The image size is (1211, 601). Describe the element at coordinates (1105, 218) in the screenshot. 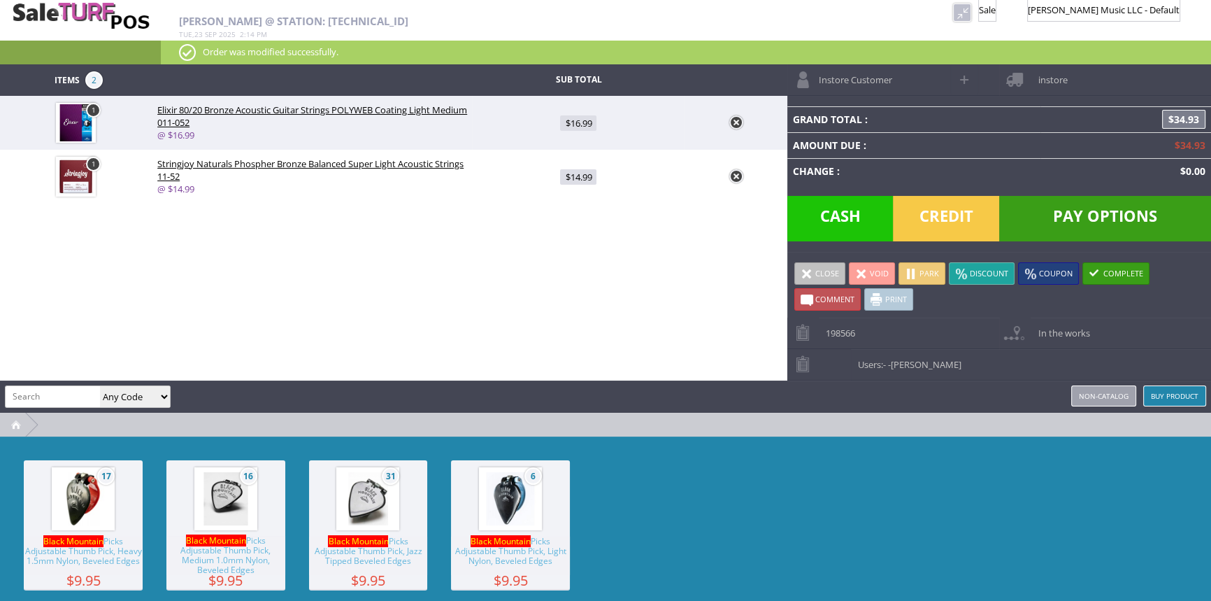

I see `span: Pay Options` at that location.